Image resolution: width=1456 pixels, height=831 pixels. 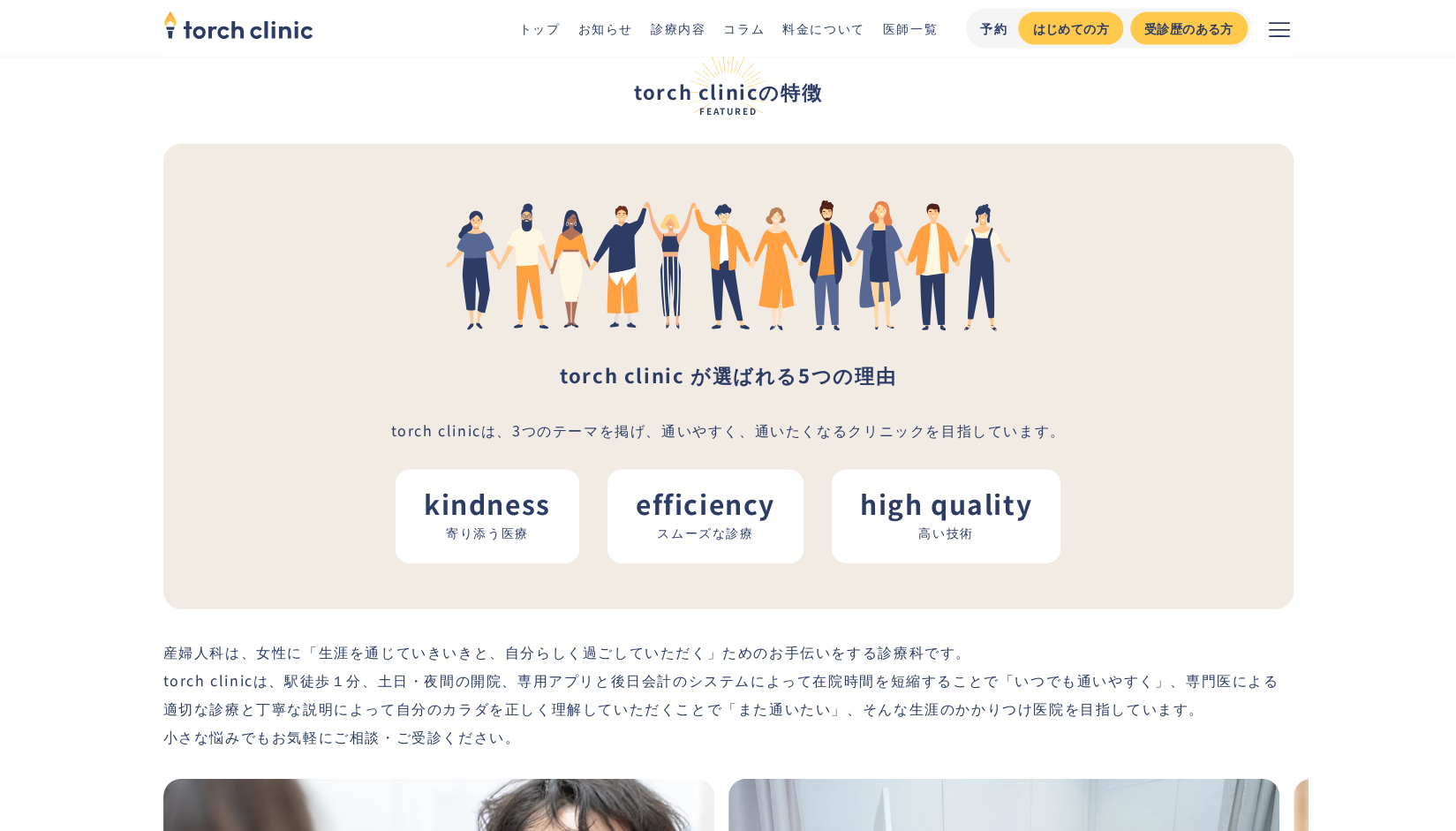 What do you see at coordinates (728, 374) in the screenshot?
I see `h3: 選ばれる5つの理由` at bounding box center [728, 374].